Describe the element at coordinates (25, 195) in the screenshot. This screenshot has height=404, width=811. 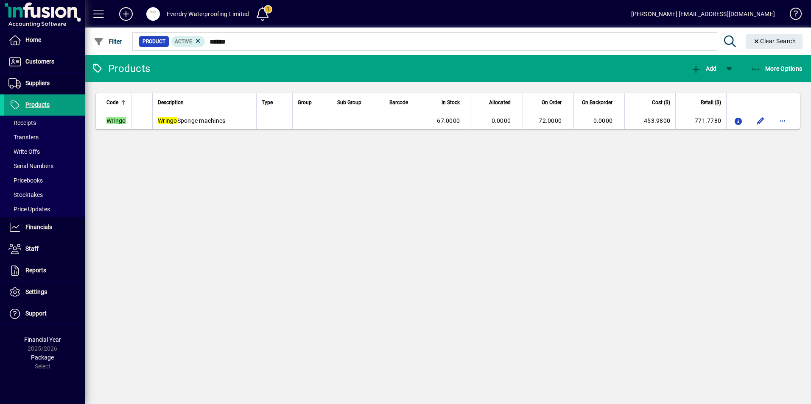
I see `span: Stocktakes` at that location.